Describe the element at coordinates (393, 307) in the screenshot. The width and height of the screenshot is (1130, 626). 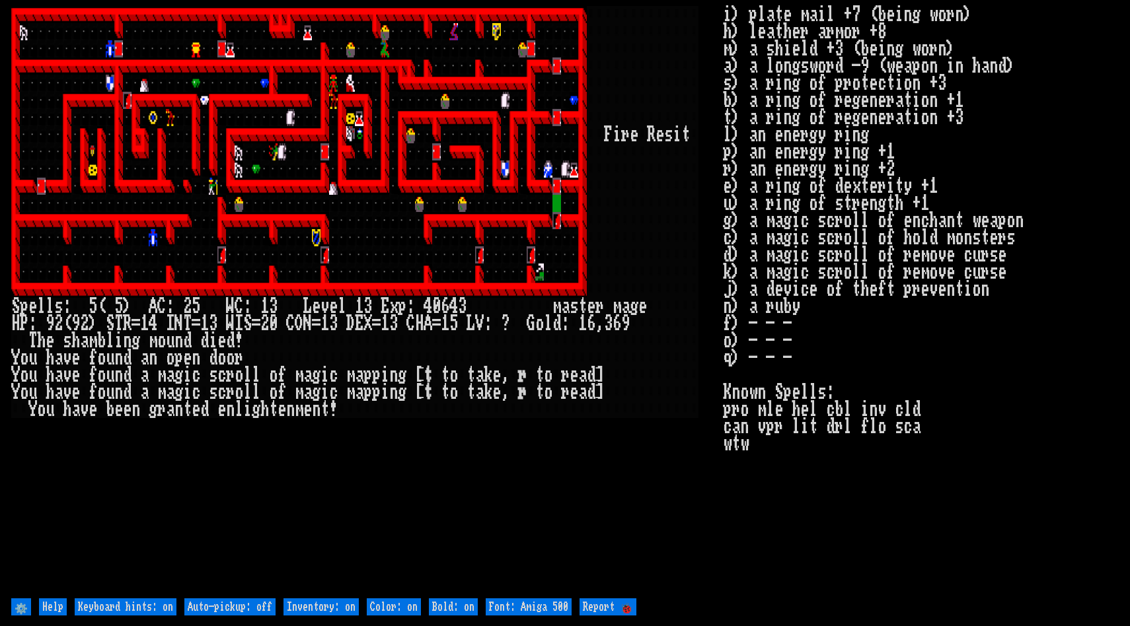
I see `div: x` at that location.